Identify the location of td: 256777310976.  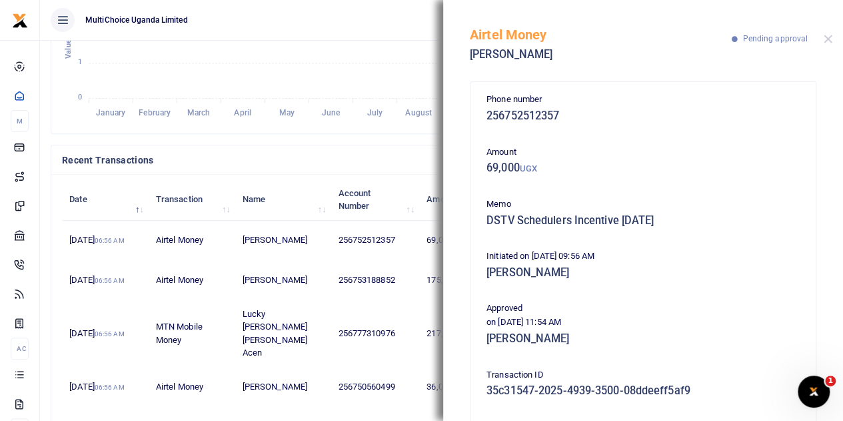
(375, 333).